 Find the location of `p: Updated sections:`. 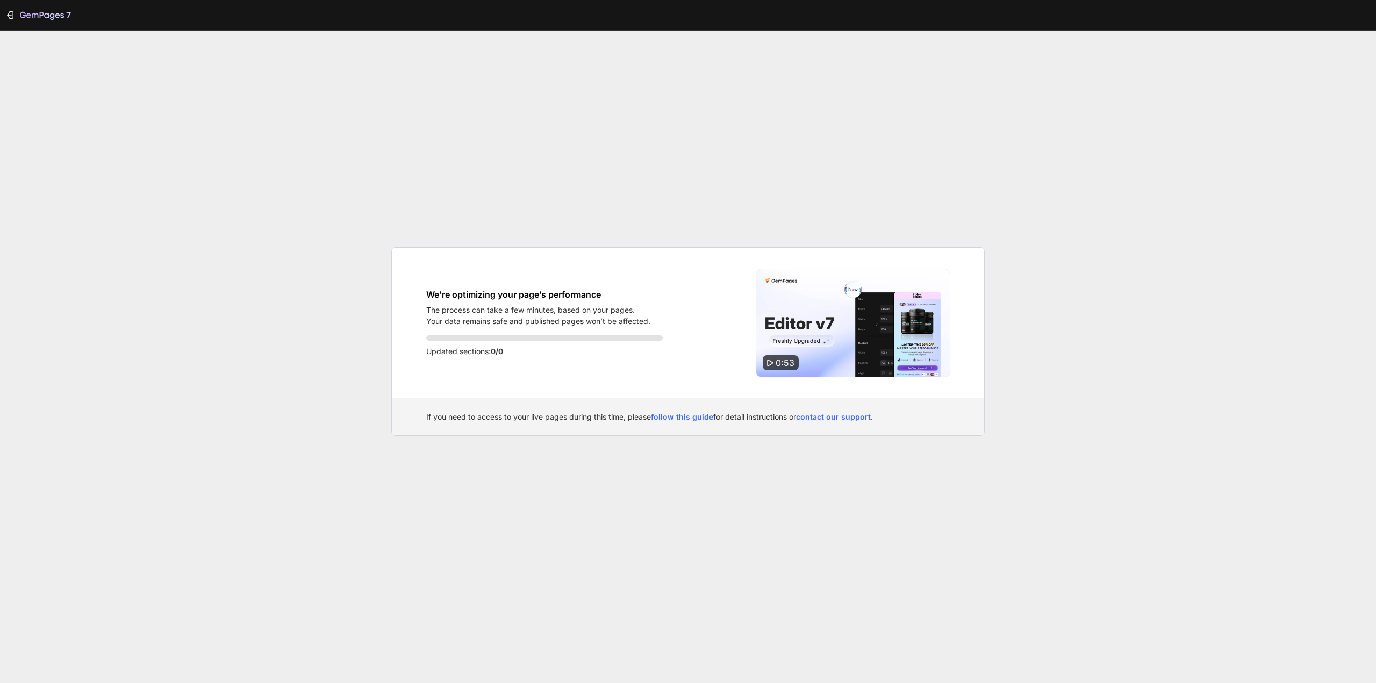

p: Updated sections: is located at coordinates (544, 351).